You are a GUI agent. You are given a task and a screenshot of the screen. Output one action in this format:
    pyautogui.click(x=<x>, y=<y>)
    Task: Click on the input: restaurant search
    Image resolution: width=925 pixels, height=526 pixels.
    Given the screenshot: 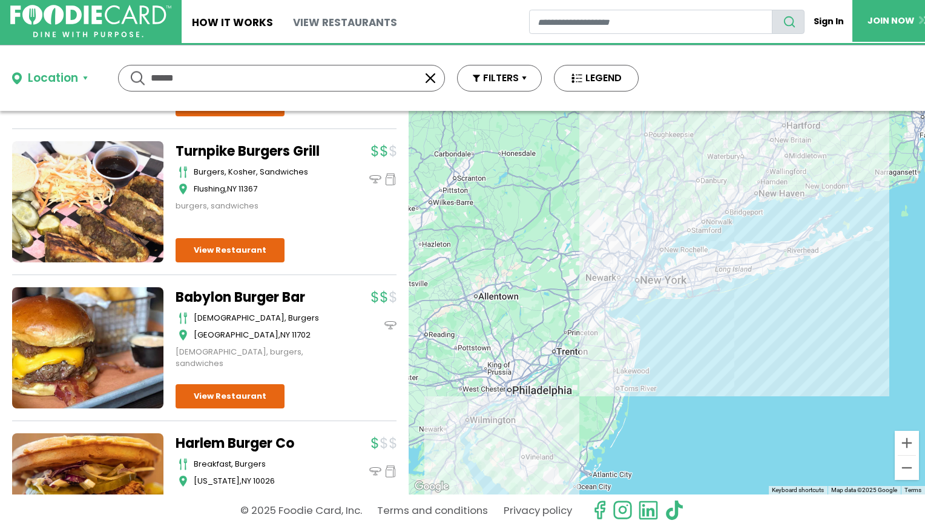 What is the action you would take?
    pyautogui.click(x=651, y=22)
    